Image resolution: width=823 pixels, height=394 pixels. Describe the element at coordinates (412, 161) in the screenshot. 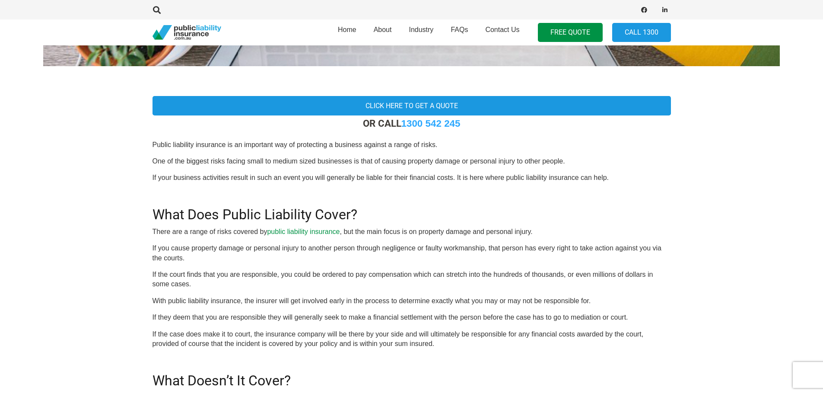

I see `p: One of the biggest risks facing small to medium sized businesses is that of causing property dama...` at that location.